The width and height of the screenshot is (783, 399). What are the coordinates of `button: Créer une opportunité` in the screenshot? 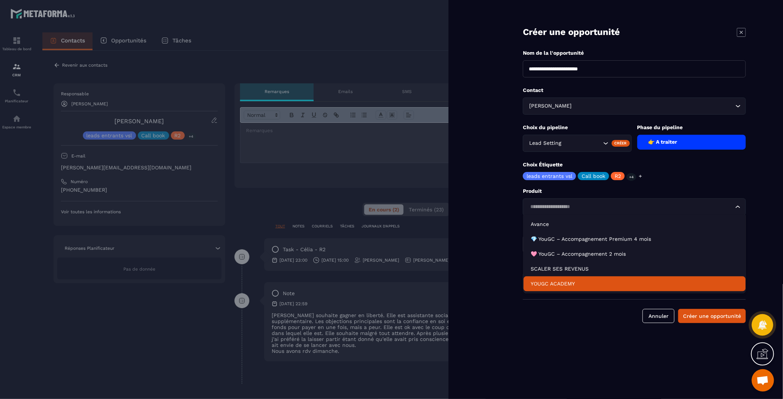 It's located at (712, 316).